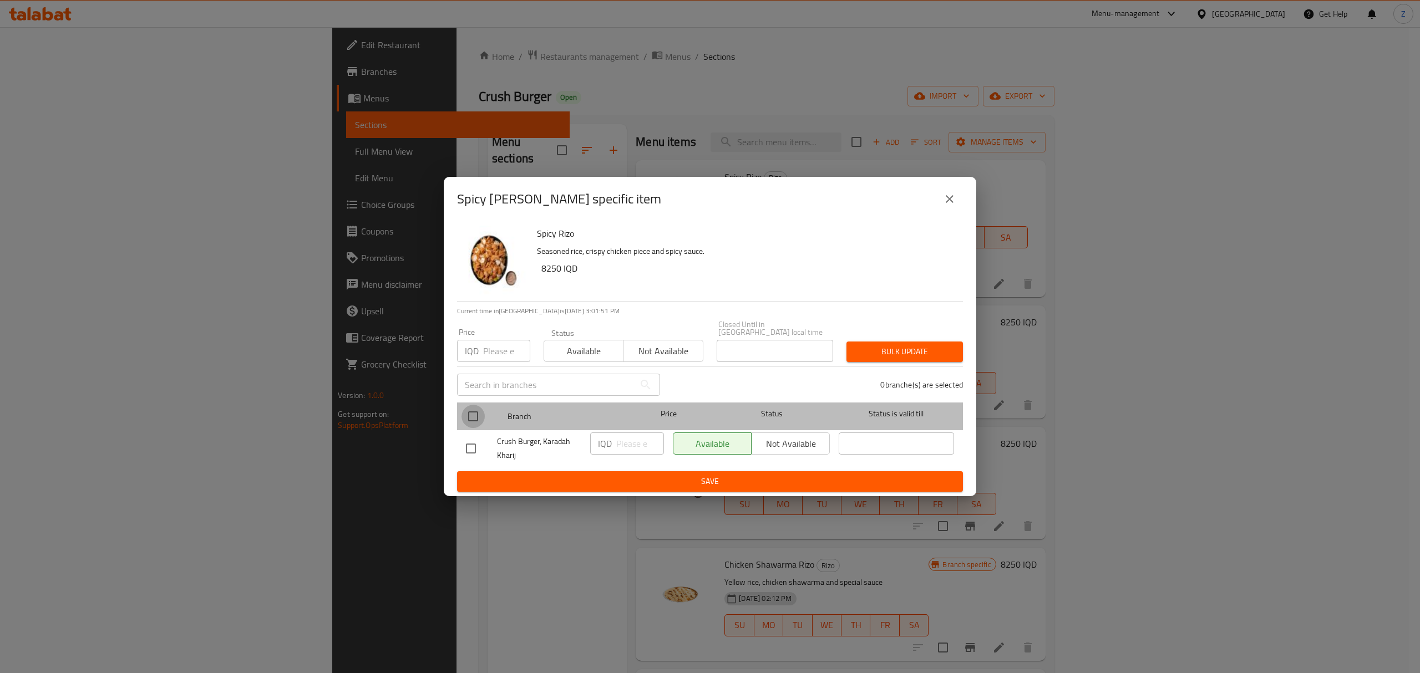 The image size is (1420, 673). Describe the element at coordinates (921, 385) in the screenshot. I see `p: 0 branche(s) are selected` at that location.